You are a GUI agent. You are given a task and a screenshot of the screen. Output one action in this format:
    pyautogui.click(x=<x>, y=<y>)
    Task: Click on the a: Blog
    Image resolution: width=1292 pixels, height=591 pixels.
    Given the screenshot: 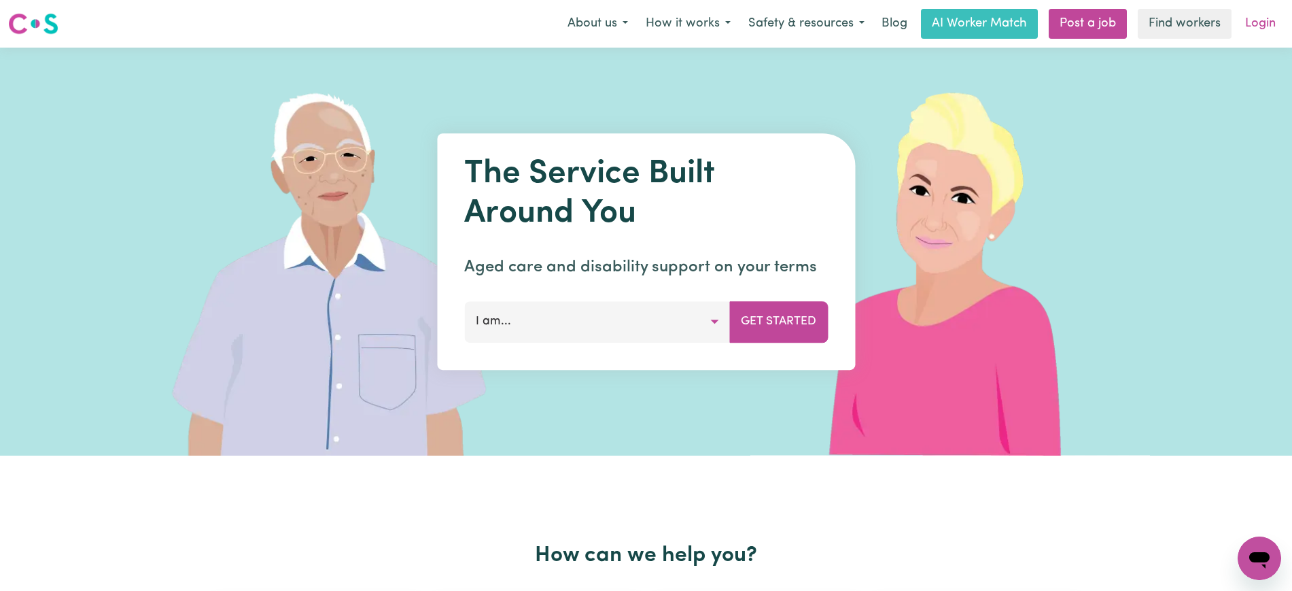 What is the action you would take?
    pyautogui.click(x=895, y=24)
    